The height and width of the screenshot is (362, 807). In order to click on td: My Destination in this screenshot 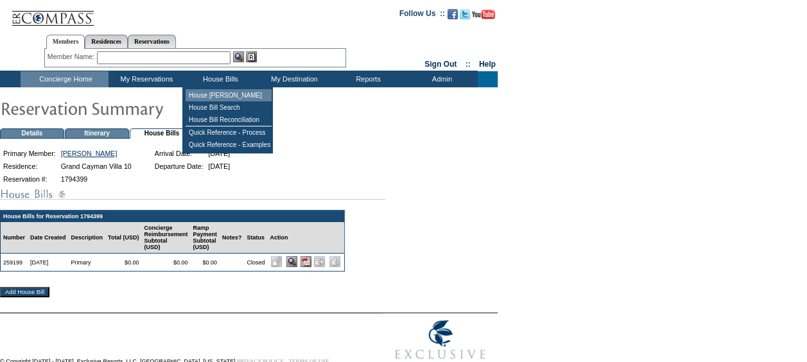, I will do `click(293, 79)`.